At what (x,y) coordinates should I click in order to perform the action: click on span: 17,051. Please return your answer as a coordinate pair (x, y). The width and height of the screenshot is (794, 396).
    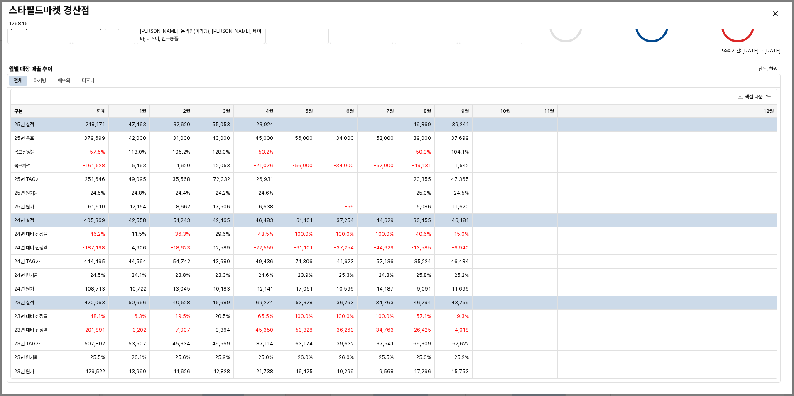
    Looking at the image, I should click on (304, 289).